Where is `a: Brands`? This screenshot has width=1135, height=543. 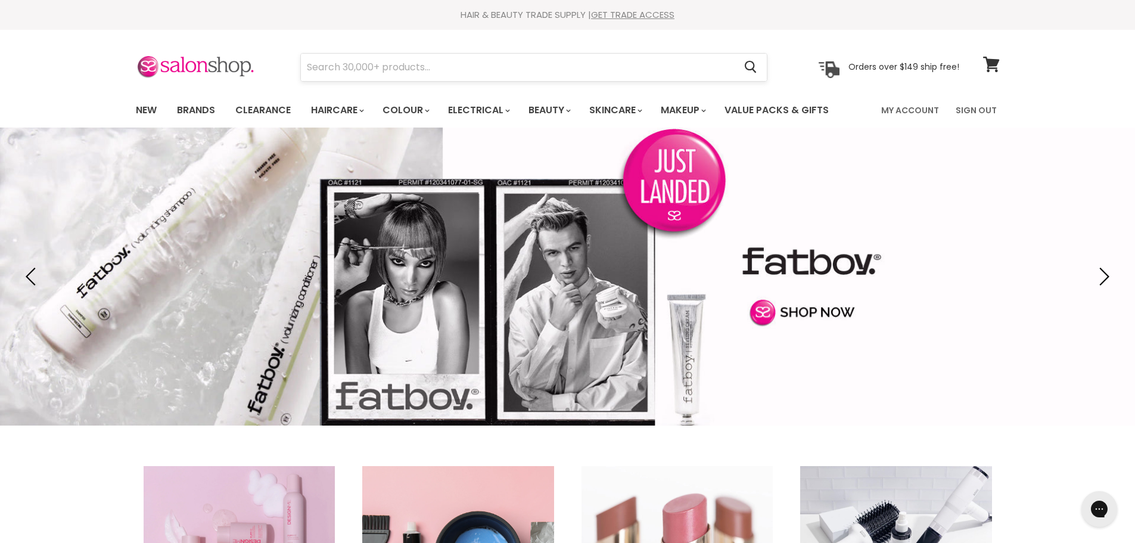 a: Brands is located at coordinates (196, 110).